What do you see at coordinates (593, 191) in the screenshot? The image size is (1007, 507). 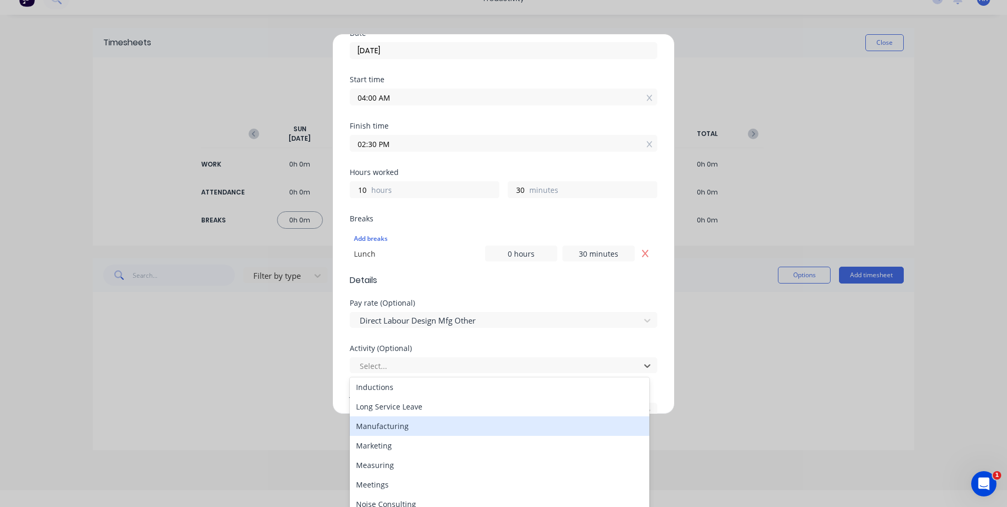 I see `label: minutes` at bounding box center [593, 191].